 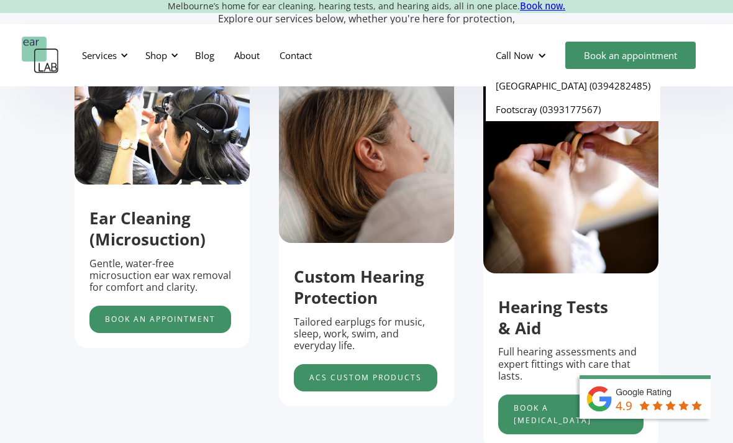 What do you see at coordinates (553, 317) in the screenshot?
I see `strong: Hearing Tests & Aid` at bounding box center [553, 317].